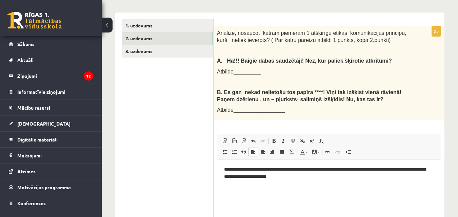 This screenshot has width=458, height=217. Describe the element at coordinates (263, 141) in the screenshot. I see `a: Redo (Ctrl+Y)` at that location.